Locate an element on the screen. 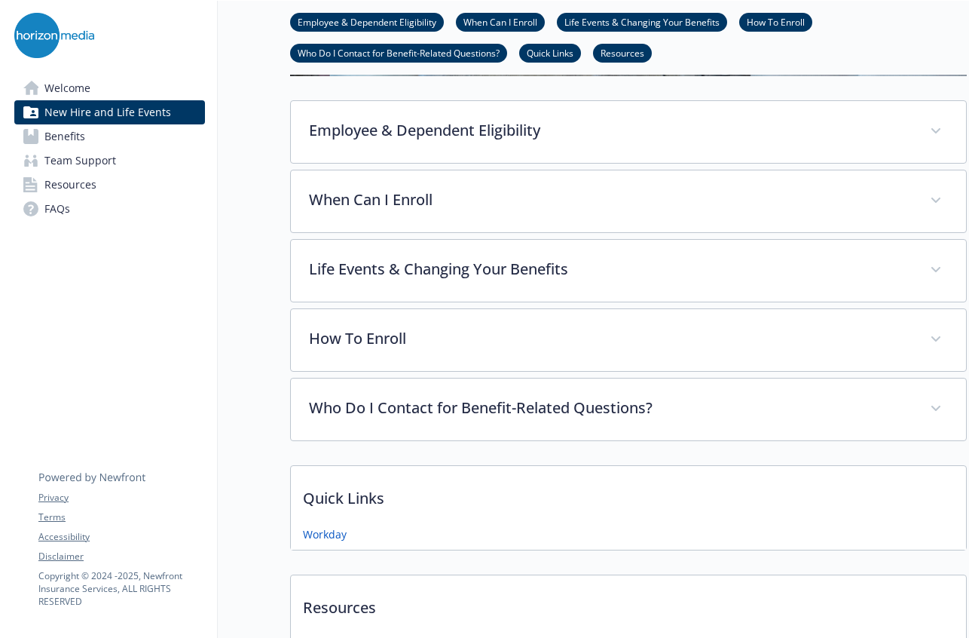  p: Employee & Dependent Eligibility is located at coordinates (611, 130).